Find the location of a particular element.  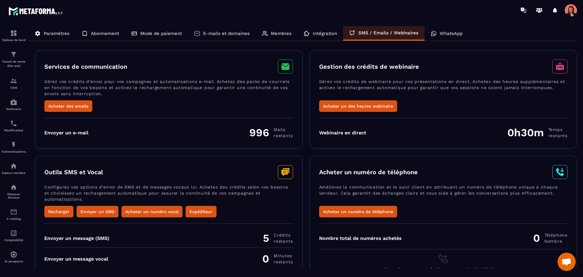

button: Expéditeur is located at coordinates (201, 211).